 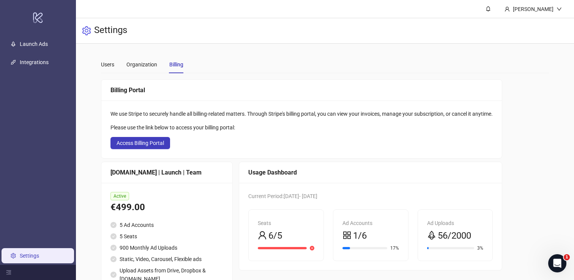 I want to click on button: Access Billing Portal, so click(x=140, y=143).